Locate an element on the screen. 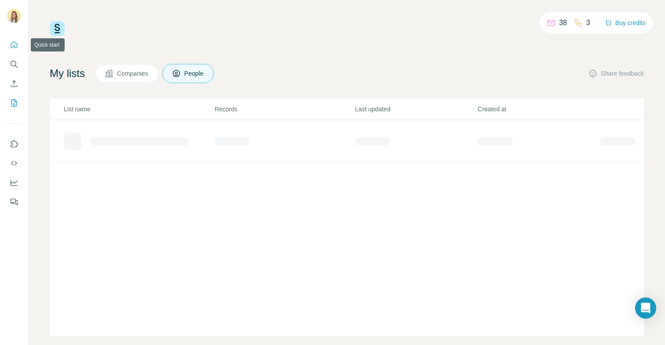 This screenshot has width=665, height=345. img: Avatar is located at coordinates (14, 16).